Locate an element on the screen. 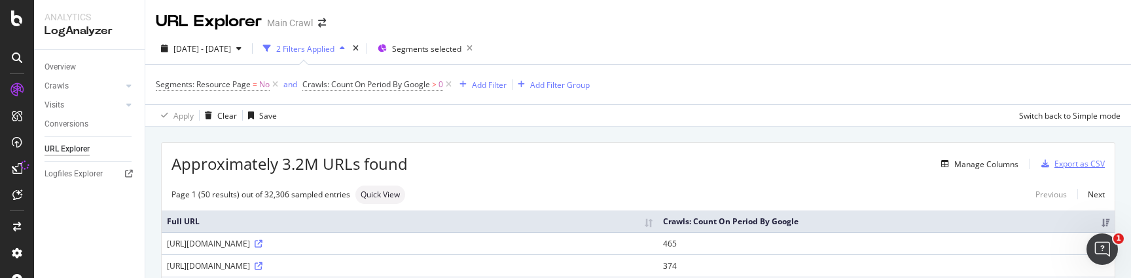 This screenshot has height=278, width=1131. a: Next is located at coordinates (1091, 194).